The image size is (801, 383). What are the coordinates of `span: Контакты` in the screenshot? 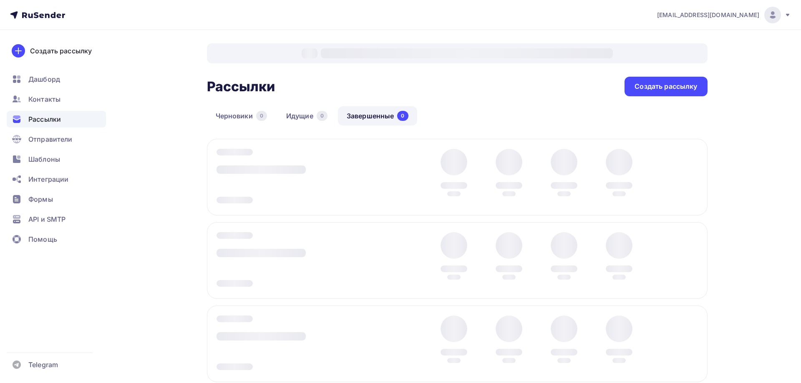 It's located at (44, 99).